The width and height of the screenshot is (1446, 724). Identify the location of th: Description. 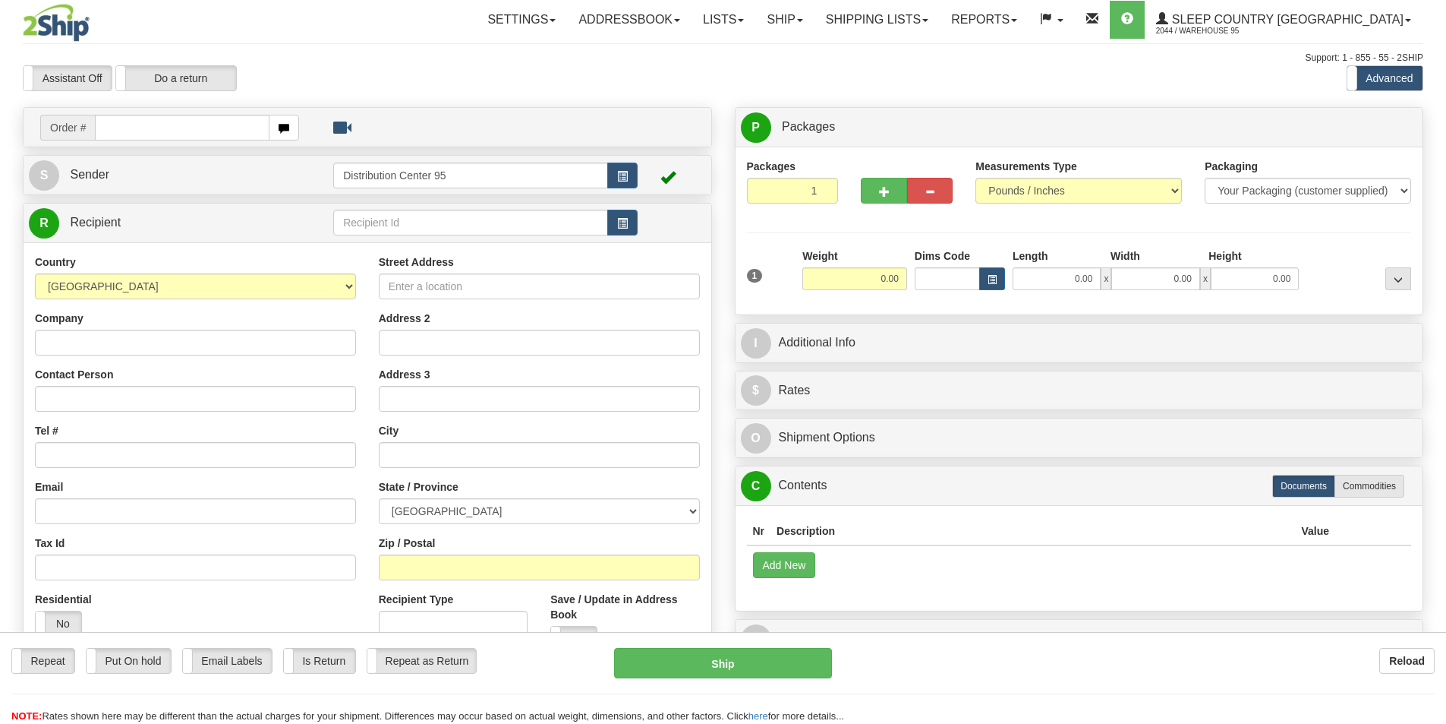
(1033, 531).